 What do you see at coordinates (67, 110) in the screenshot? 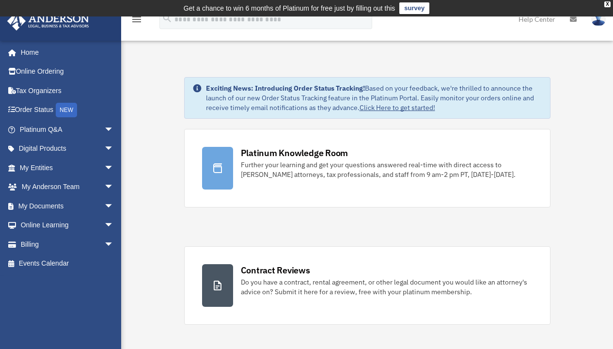
I see `a: Order StatusNEW` at bounding box center [67, 110].